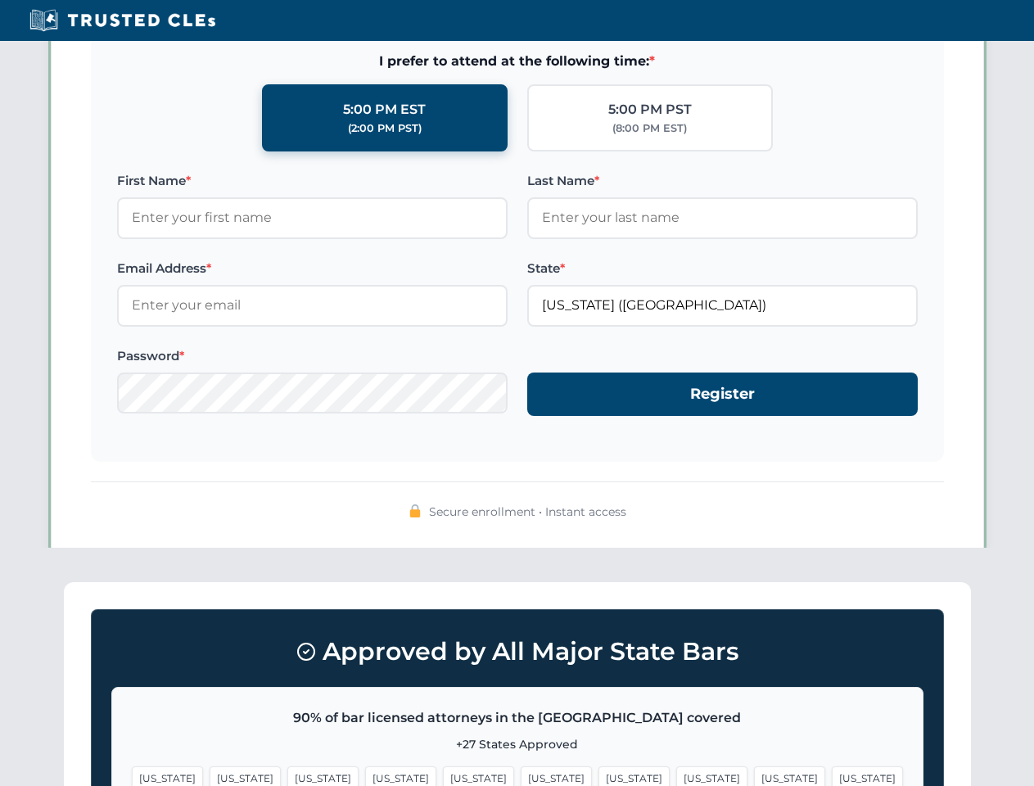 The width and height of the screenshot is (1034, 786). I want to click on img: Trusted CLEs, so click(122, 20).